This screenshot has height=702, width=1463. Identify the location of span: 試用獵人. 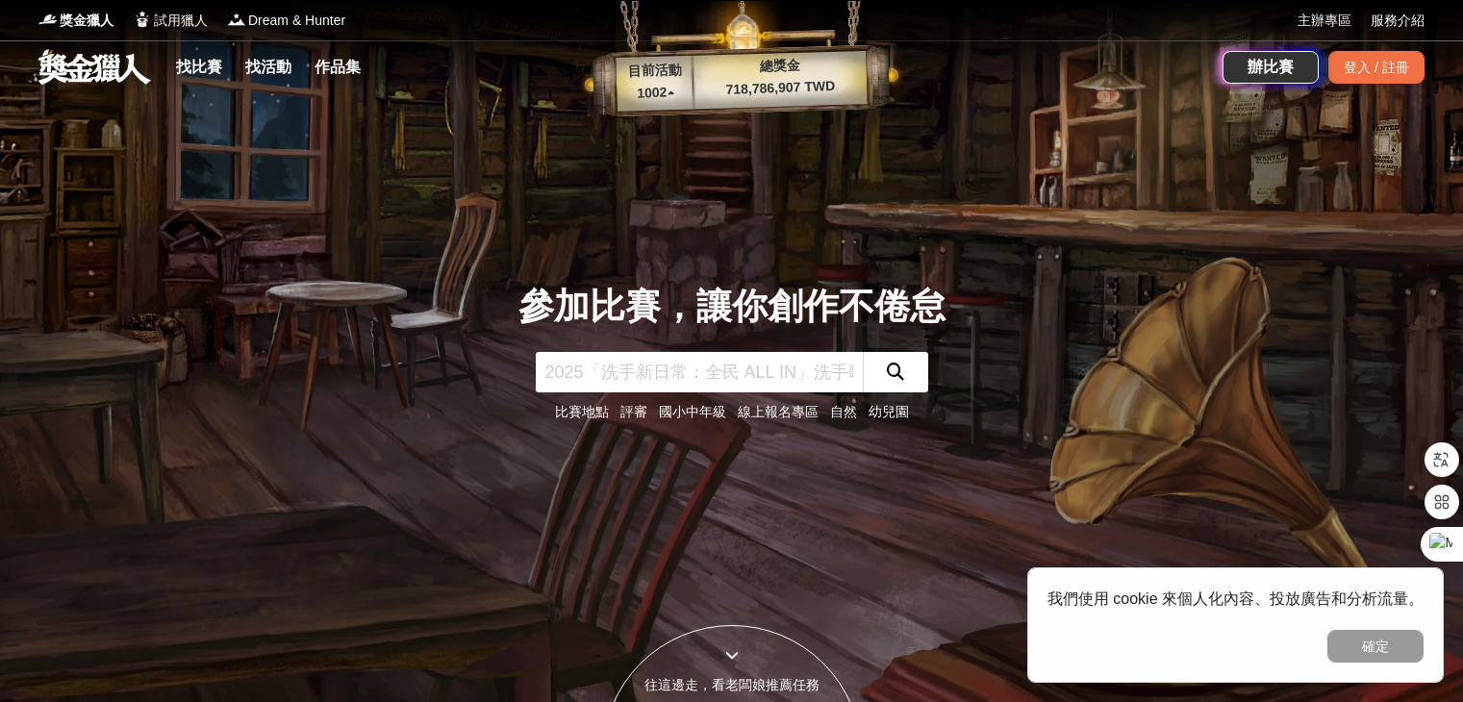
(181, 20).